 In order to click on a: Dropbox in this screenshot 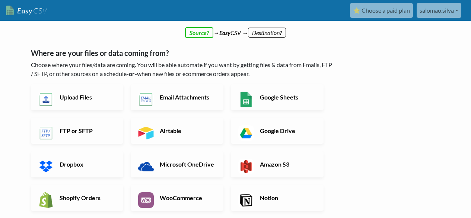, I will do `click(77, 164)`.